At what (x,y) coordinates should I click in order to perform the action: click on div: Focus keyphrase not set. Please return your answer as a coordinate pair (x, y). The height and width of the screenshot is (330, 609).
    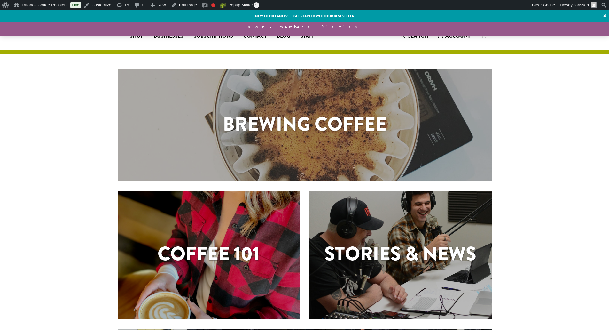
    Looking at the image, I should click on (213, 5).